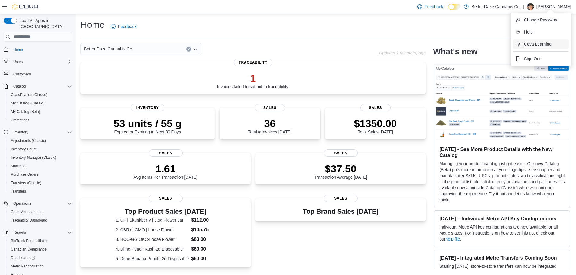 The image size is (576, 275). Describe the element at coordinates (29, 95) in the screenshot. I see `a: Classification (Classic)` at that location.